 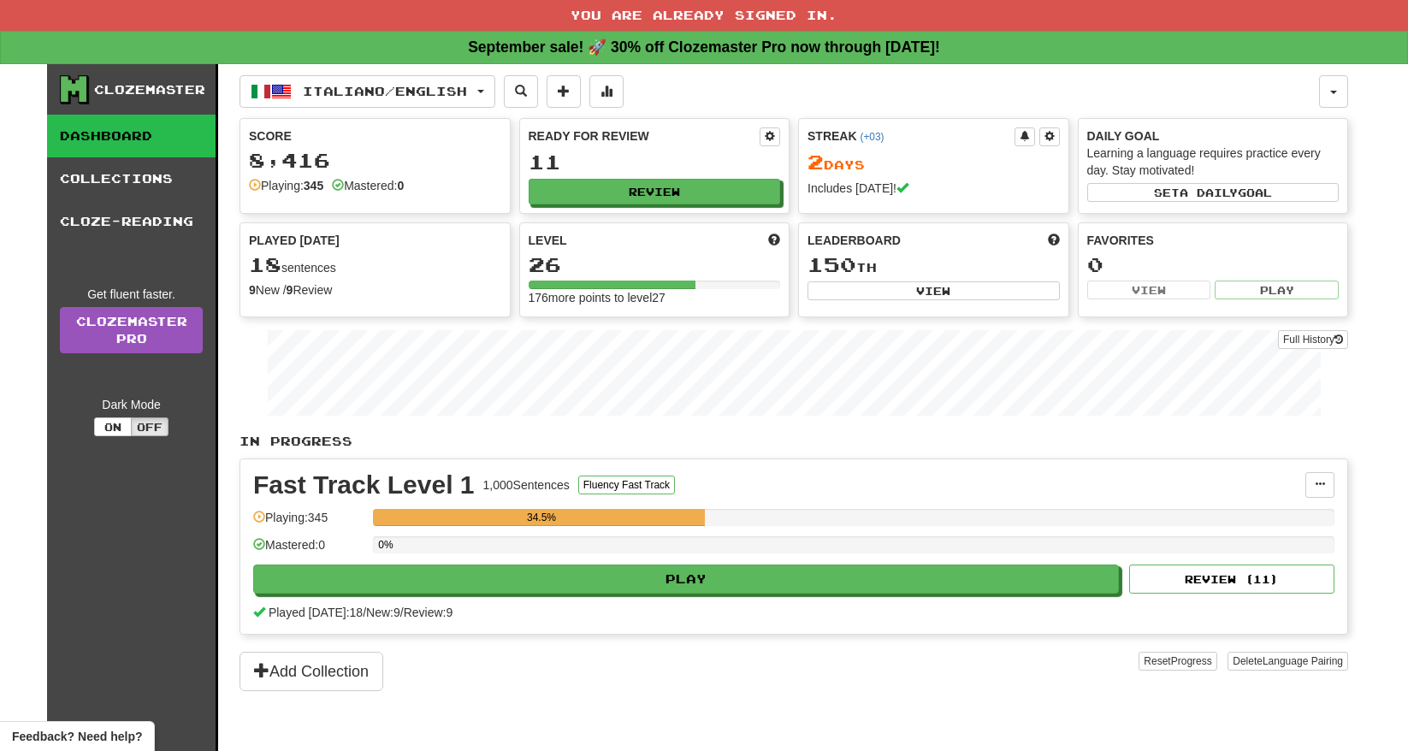 I want to click on div: sentences, so click(x=375, y=265).